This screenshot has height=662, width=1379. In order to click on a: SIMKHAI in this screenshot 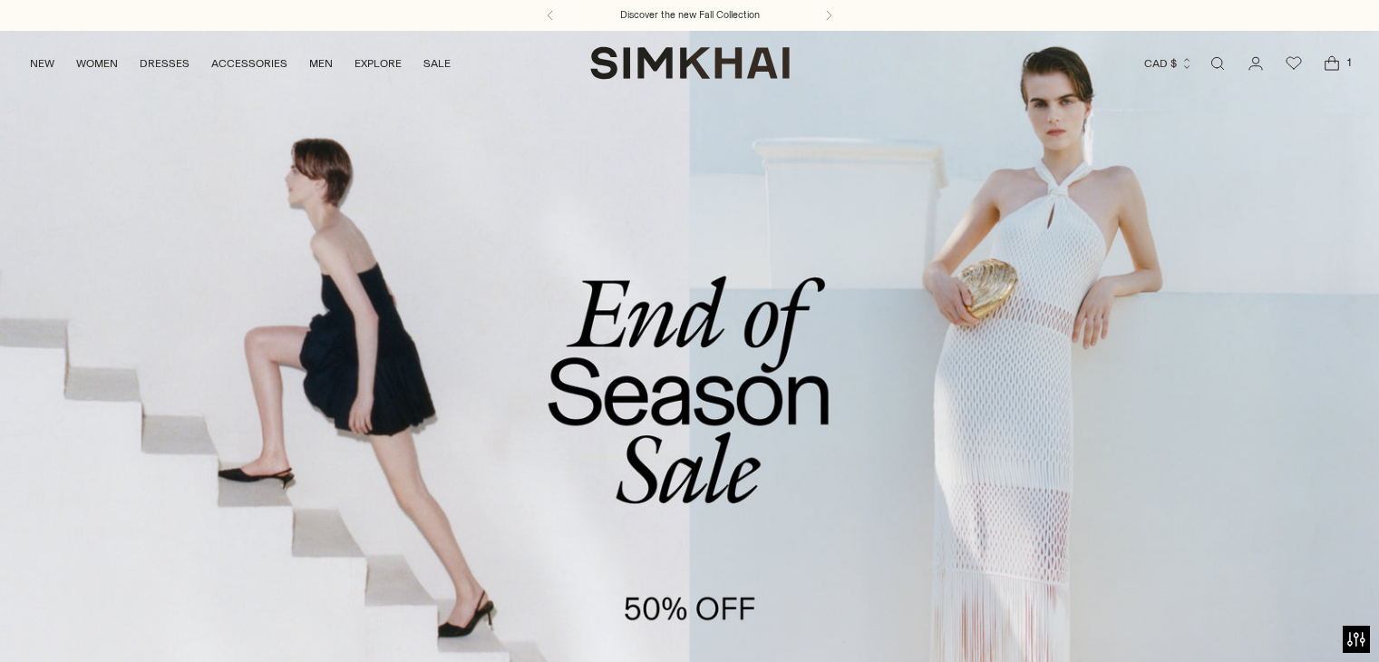, I will do `click(690, 63)`.